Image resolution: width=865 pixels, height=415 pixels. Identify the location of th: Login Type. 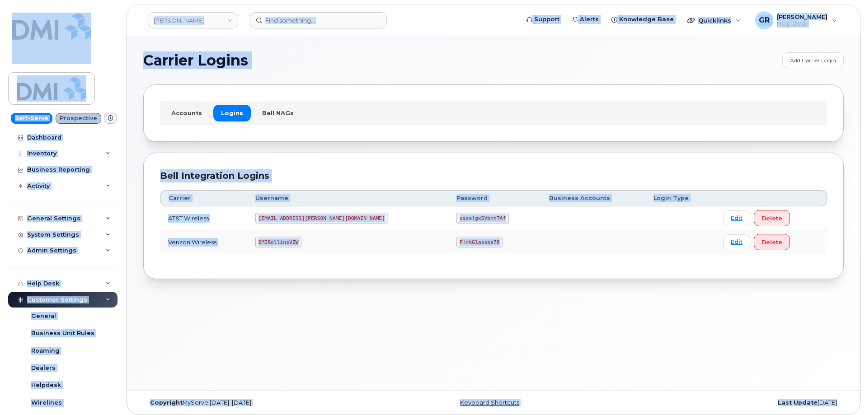
(680, 198).